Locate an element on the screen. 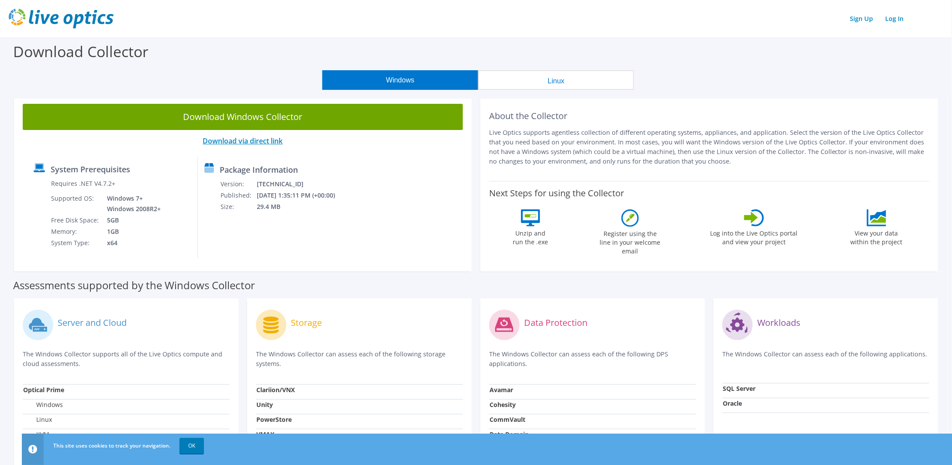 The image size is (952, 465). label: Storage is located at coordinates (306, 323).